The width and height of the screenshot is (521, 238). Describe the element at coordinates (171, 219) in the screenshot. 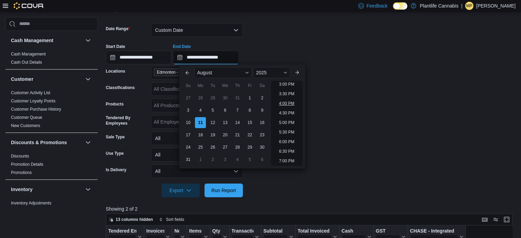

I see `button: Sort fields` at that location.